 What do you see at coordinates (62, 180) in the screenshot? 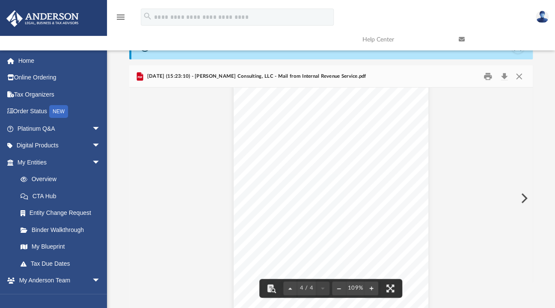
I see `a: Overview` at bounding box center [62, 180].